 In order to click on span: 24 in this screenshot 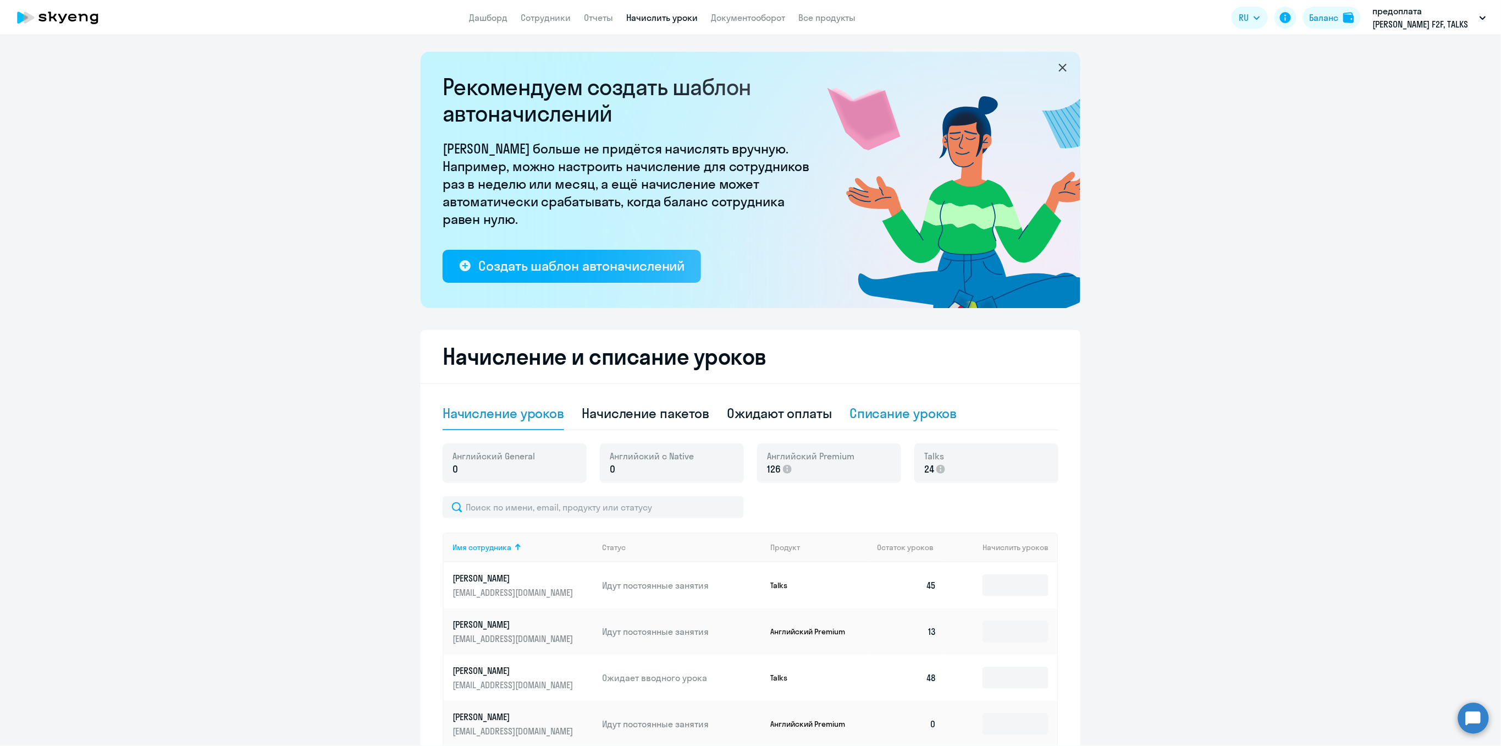, I will do `click(929, 469)`.